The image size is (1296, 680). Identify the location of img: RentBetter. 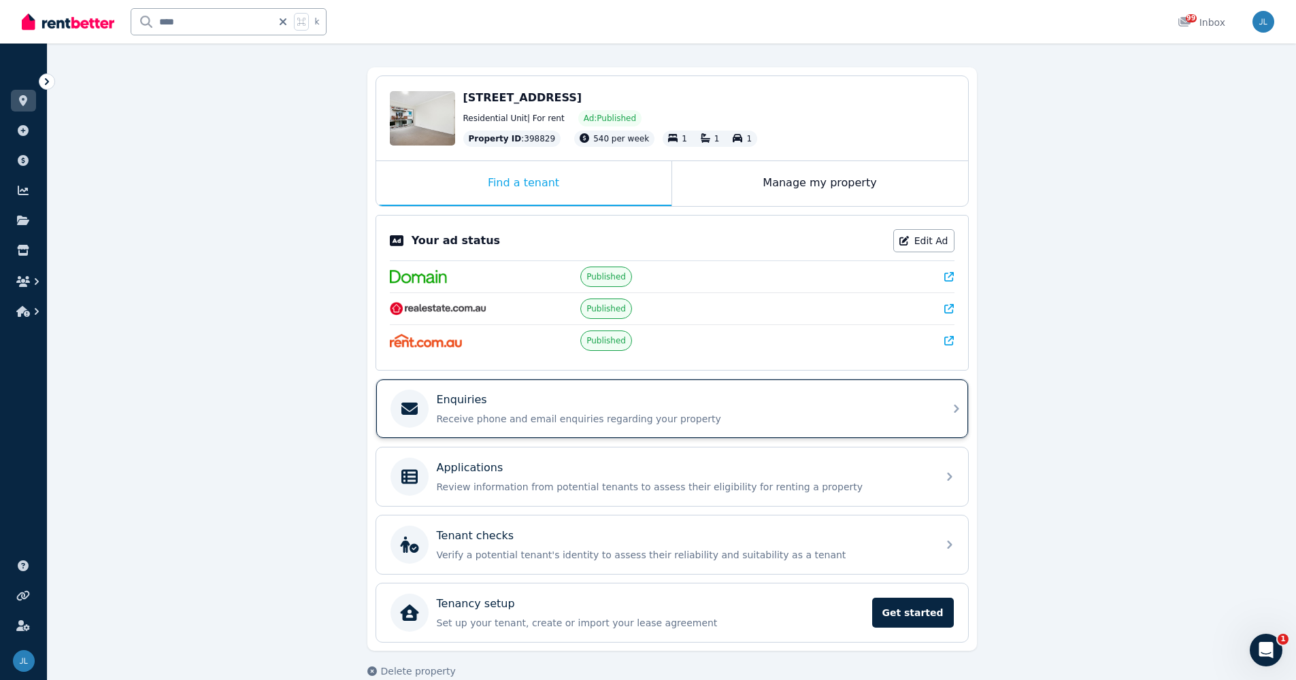
(68, 22).